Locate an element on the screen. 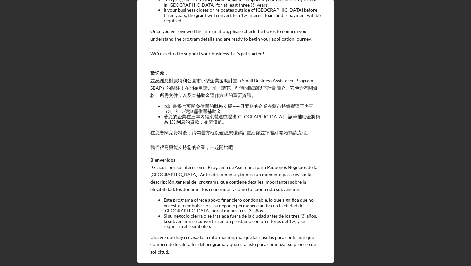  p: ¡Gracias por su interés en el Programa de Asistencia para Pequeños Negocios de la [GEOGRAPHIC_DAT... is located at coordinates (236, 179).